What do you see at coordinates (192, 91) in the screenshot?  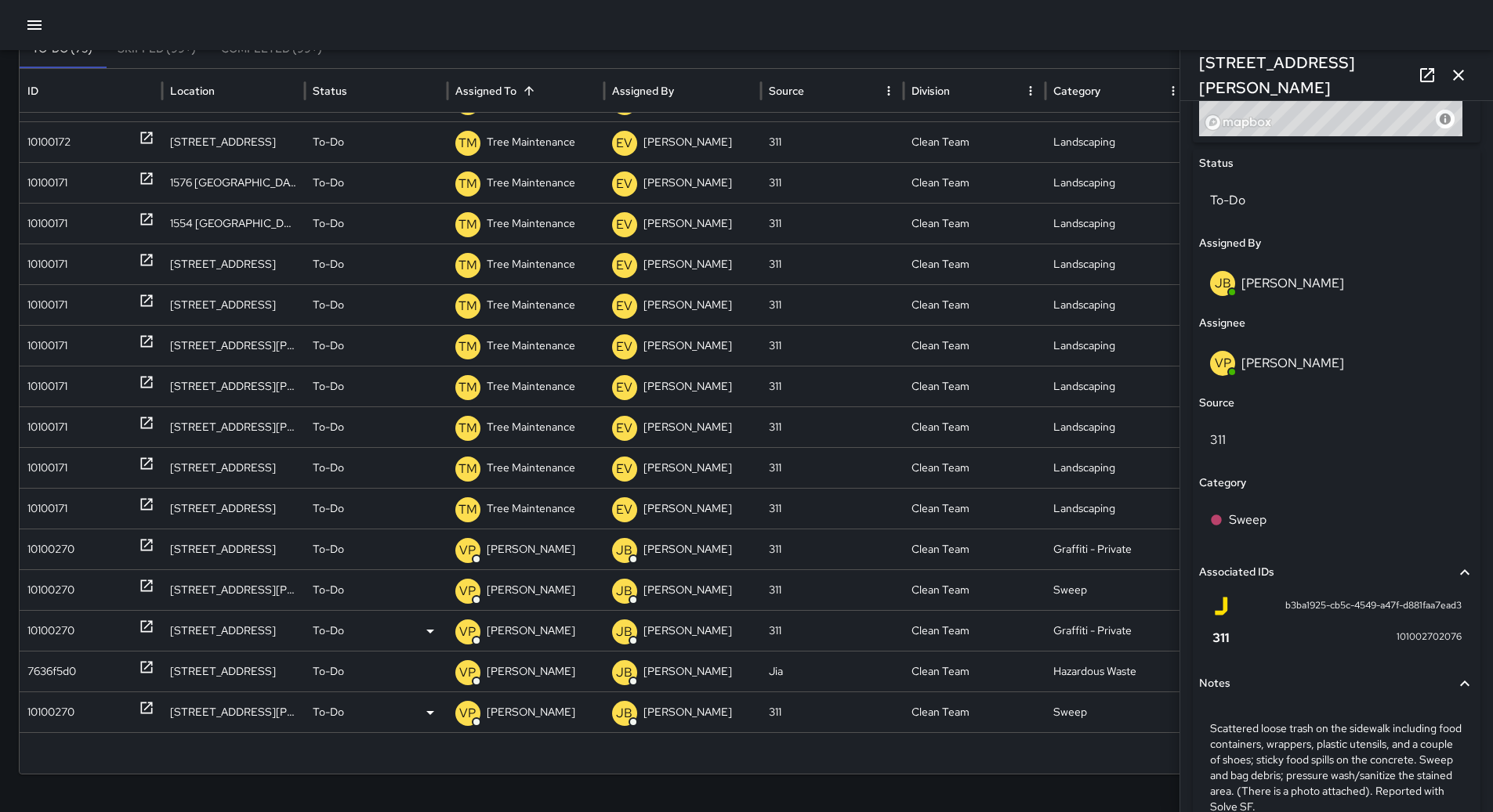 I see `div: Location` at bounding box center [192, 91].